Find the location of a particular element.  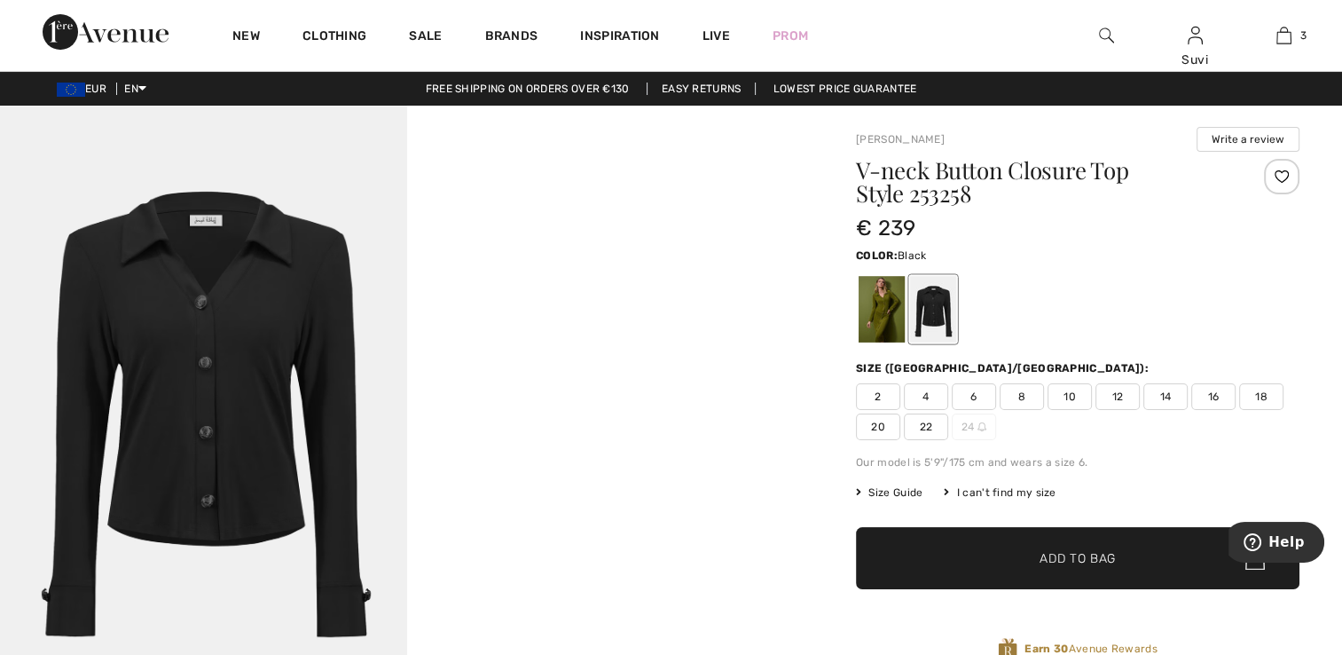

span: 22 is located at coordinates (926, 427).